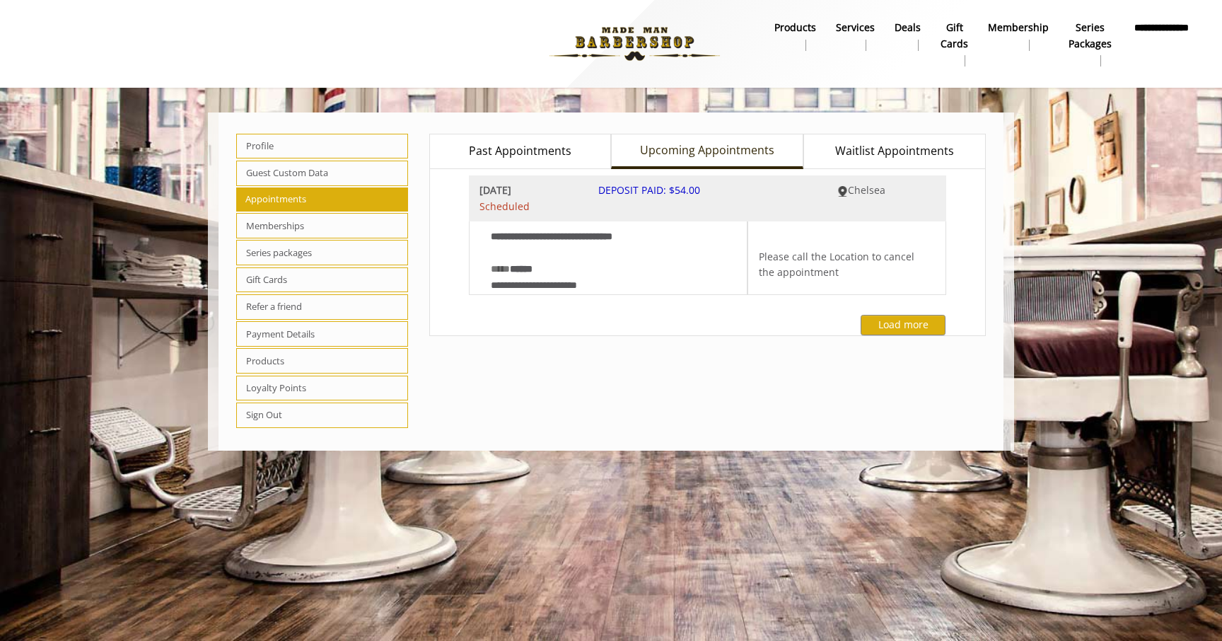 This screenshot has height=641, width=1222. Describe the element at coordinates (520, 151) in the screenshot. I see `span: Past Appointments` at that location.